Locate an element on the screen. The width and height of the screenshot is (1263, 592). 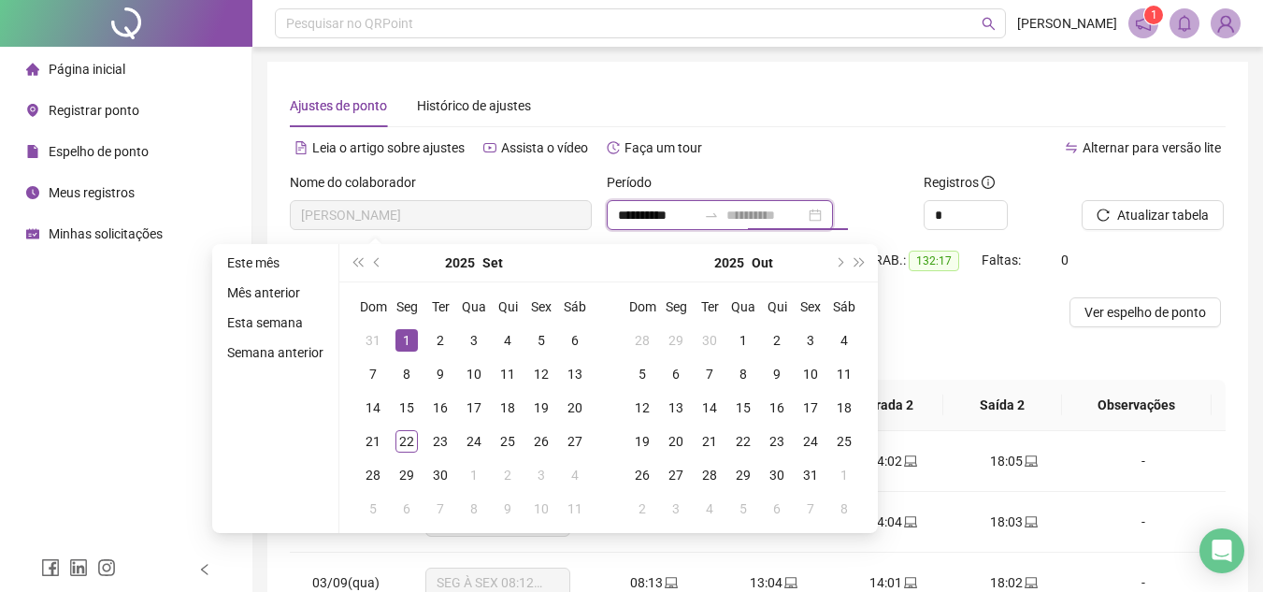
span: search is located at coordinates (989, 23).